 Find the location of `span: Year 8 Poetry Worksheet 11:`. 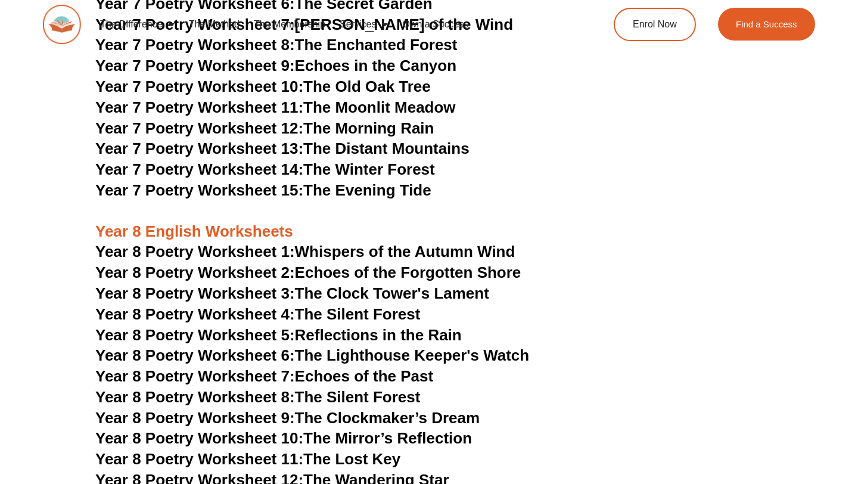

span: Year 8 Poetry Worksheet 11: is located at coordinates (199, 459).